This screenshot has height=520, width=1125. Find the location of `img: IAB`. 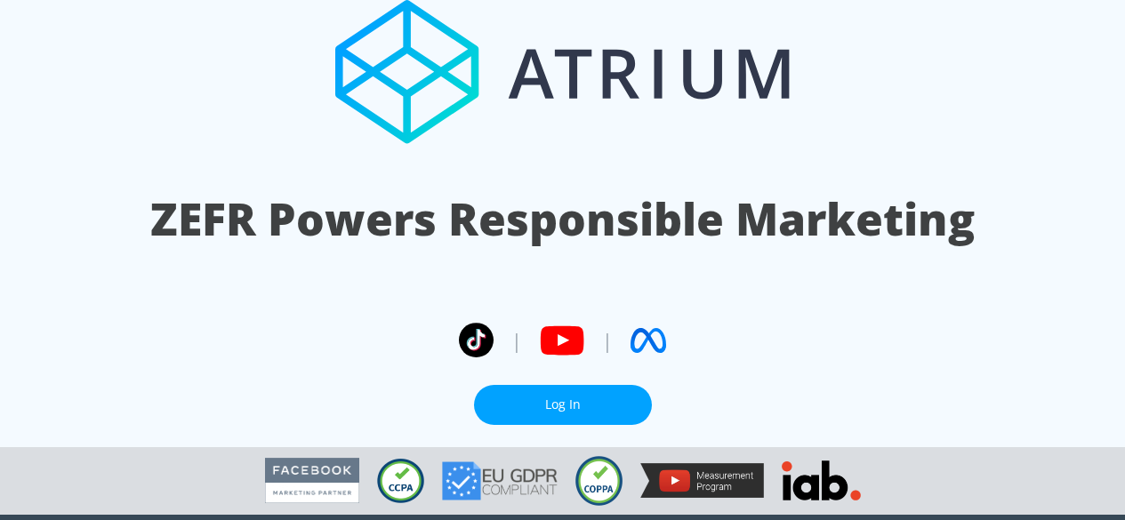

img: IAB is located at coordinates (821, 480).